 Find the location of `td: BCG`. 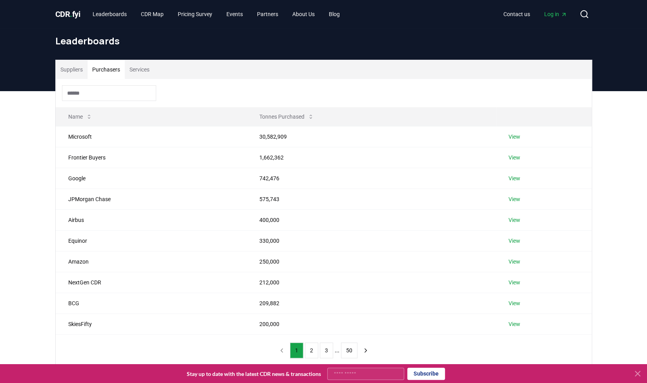

td: BCG is located at coordinates (151, 303).